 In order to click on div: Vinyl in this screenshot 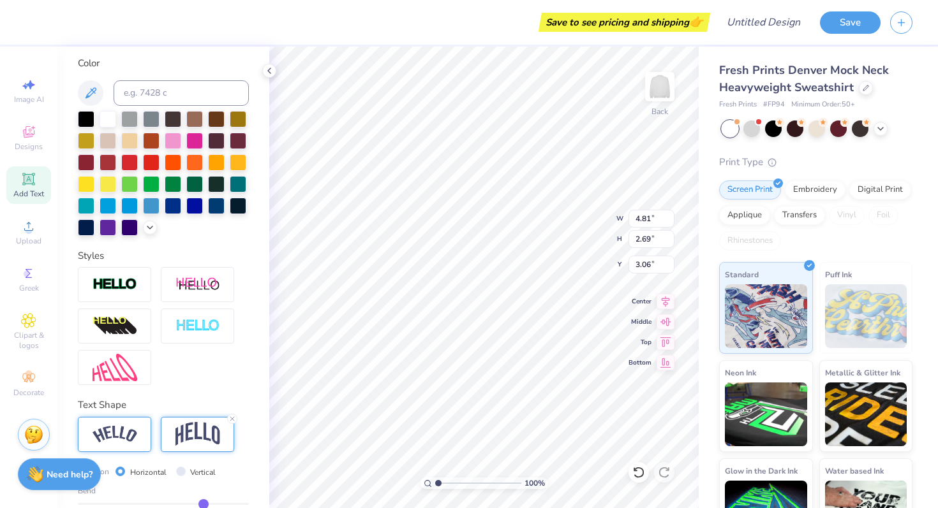, I will do `click(846, 216)`.